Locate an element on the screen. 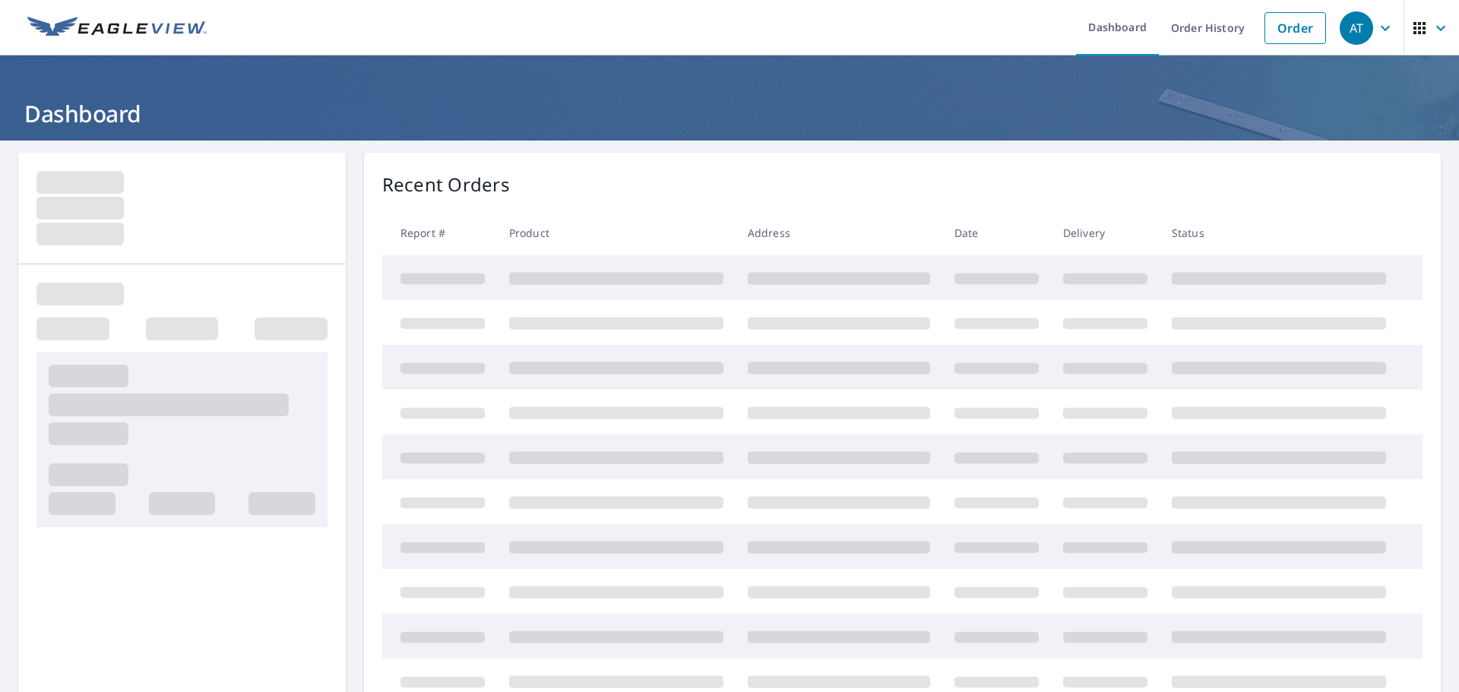 This screenshot has width=1459, height=692. a: Order is located at coordinates (1295, 28).